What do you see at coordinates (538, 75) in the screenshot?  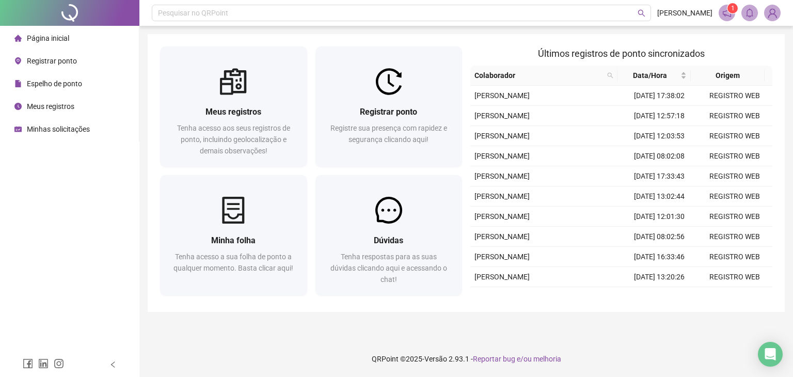 I see `span: Colaborador` at bounding box center [538, 75].